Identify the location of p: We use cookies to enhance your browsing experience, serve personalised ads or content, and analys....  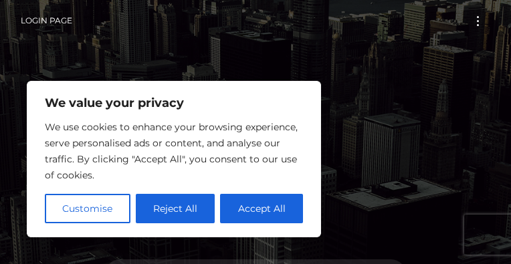
(174, 151).